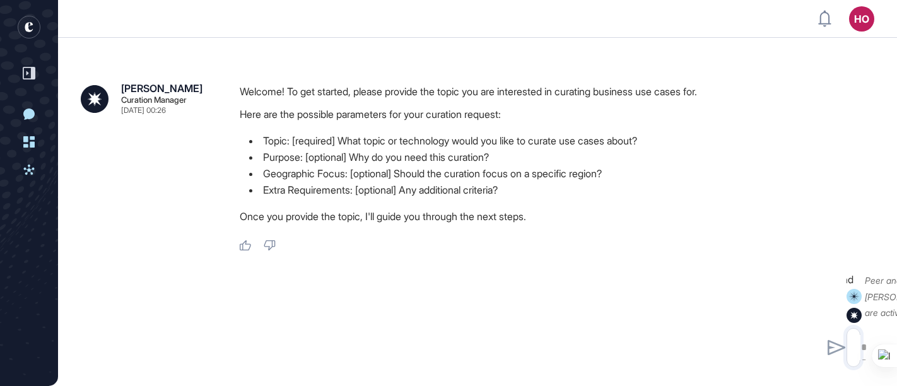 The width and height of the screenshot is (897, 386). Describe the element at coordinates (562, 216) in the screenshot. I see `p: Once you provide the topic, I'll guide you through the next steps.` at that location.